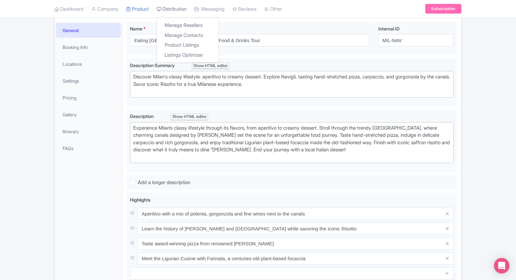  Describe the element at coordinates (188, 55) in the screenshot. I see `a: Listings Optimizer` at that location.